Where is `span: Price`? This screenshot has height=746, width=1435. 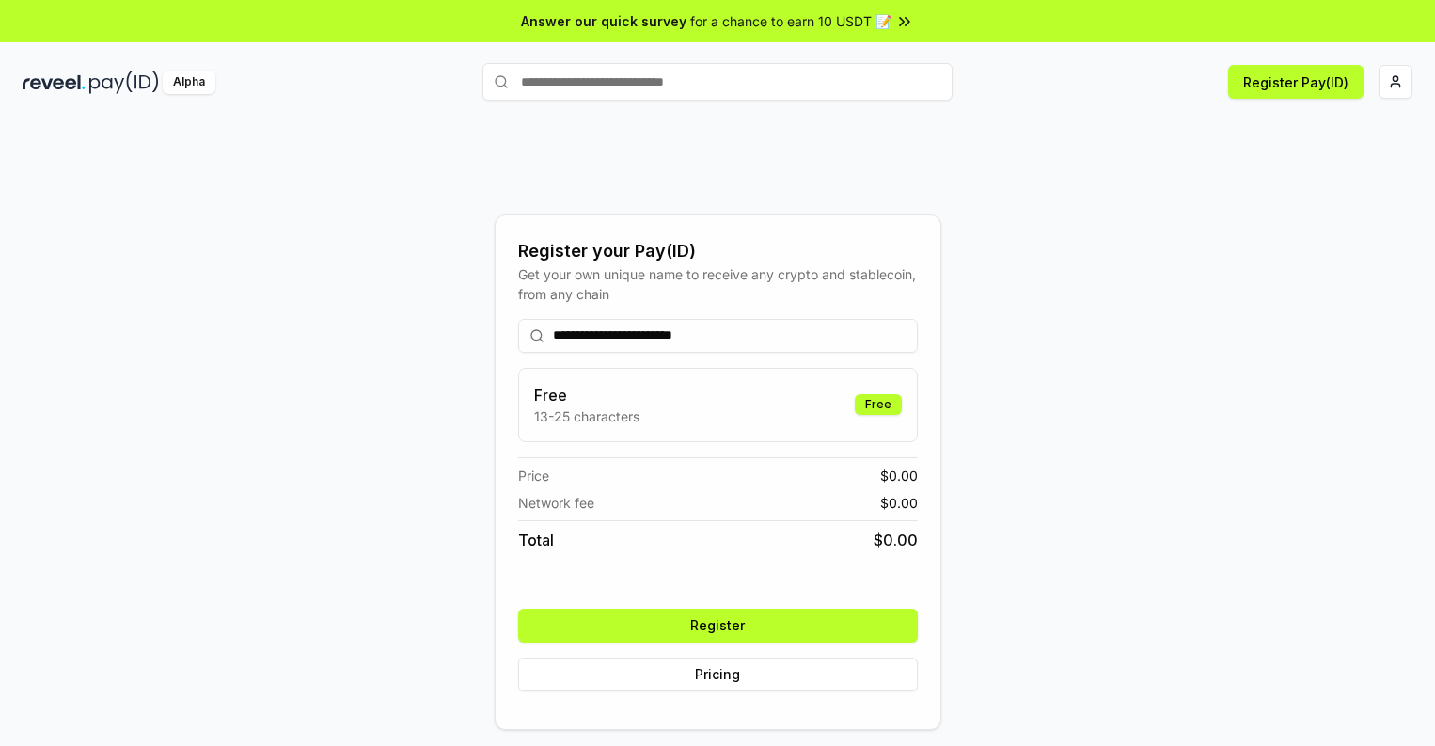 span: Price is located at coordinates (533, 475).